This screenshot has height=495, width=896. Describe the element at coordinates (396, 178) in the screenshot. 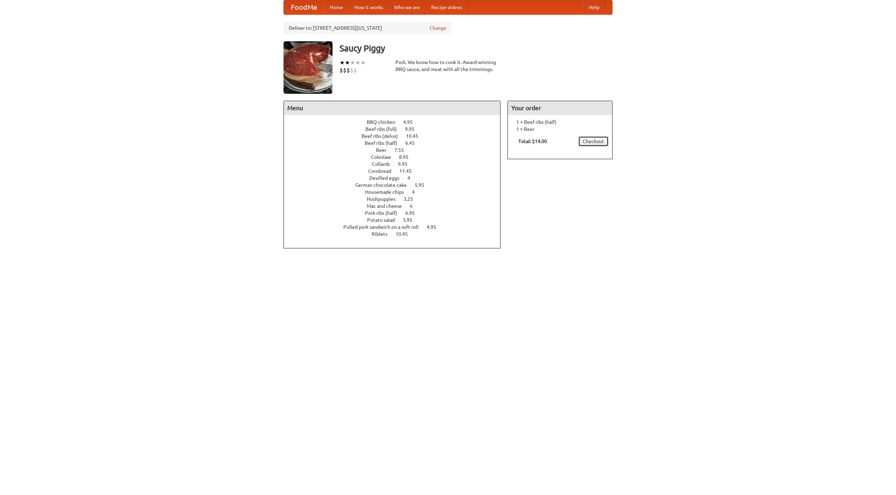

I see `a: Devilled eggs 4` at that location.